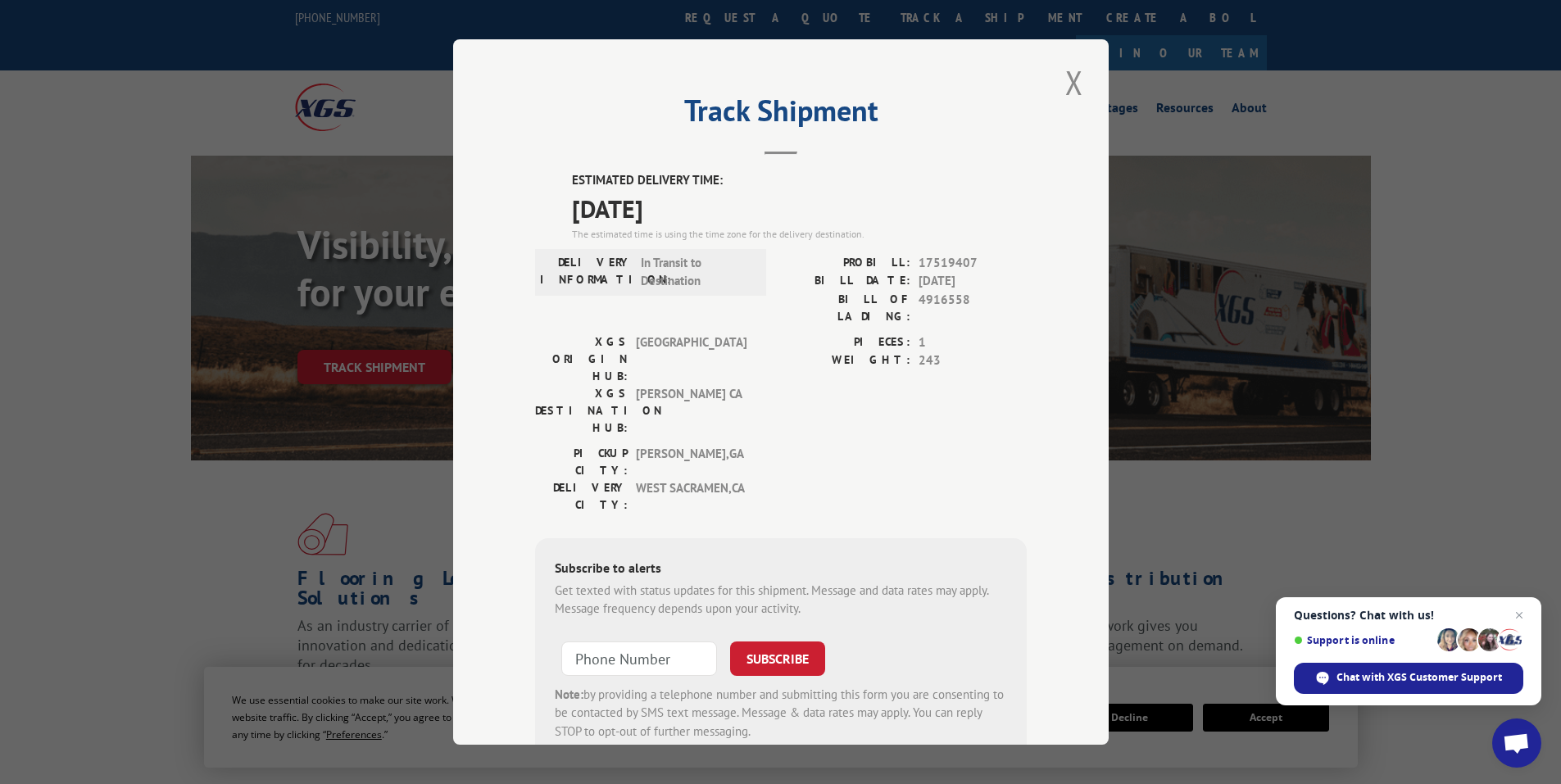 The height and width of the screenshot is (784, 1561). What do you see at coordinates (780, 712) in the screenshot?
I see `div: by providing a telephone number and submitting this form you are consenting to be contacted by SM...` at bounding box center [780, 712].